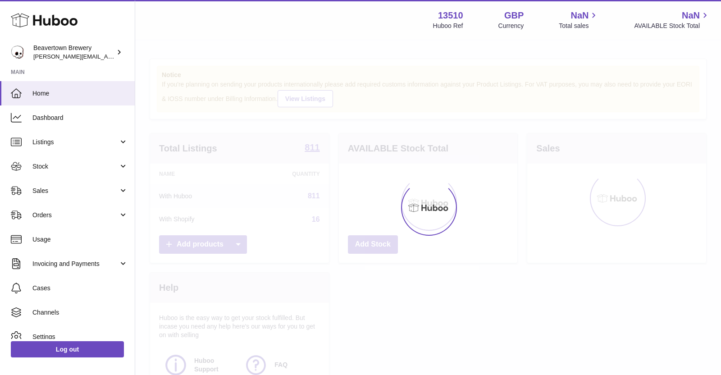 This screenshot has height=375, width=721. I want to click on div: Currency, so click(511, 26).